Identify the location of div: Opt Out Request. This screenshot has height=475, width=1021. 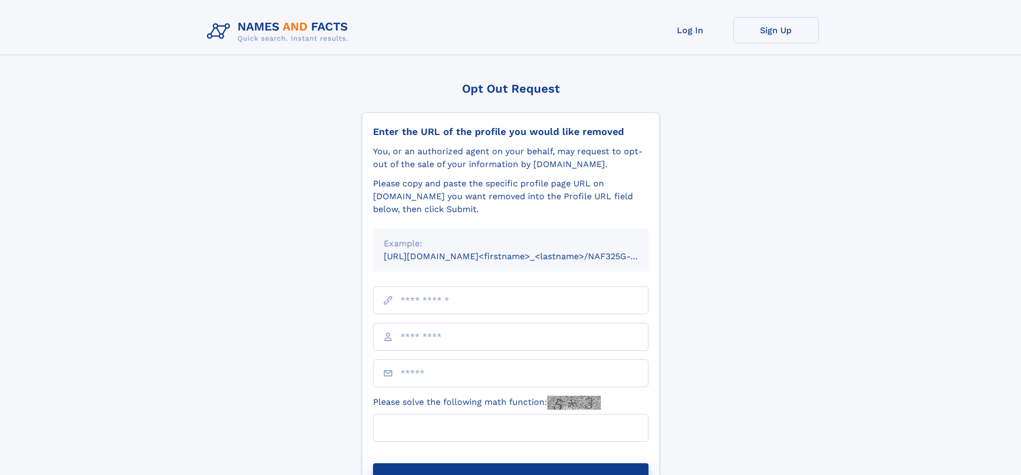
(511, 88).